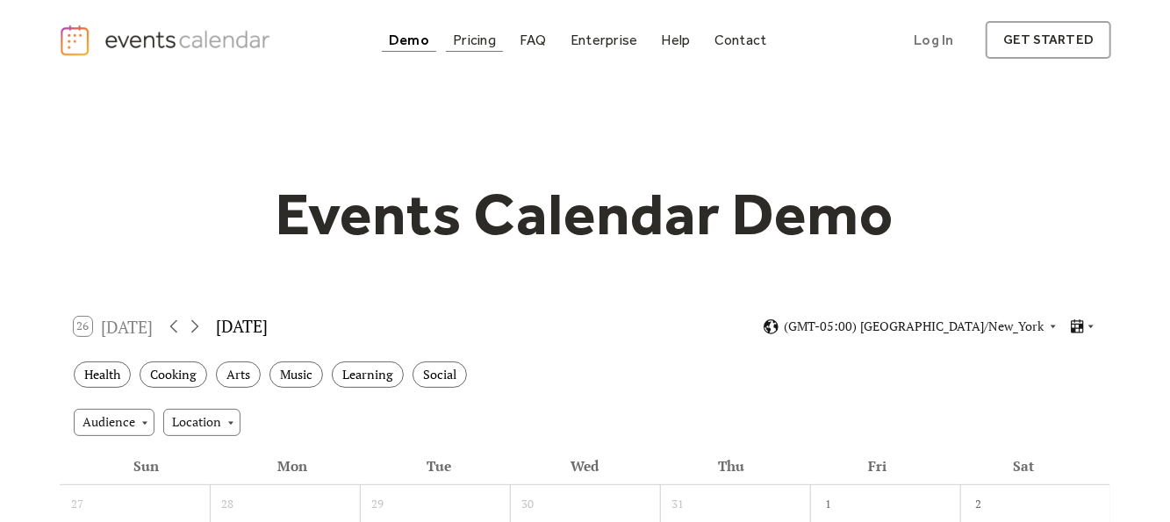  Describe the element at coordinates (585, 214) in the screenshot. I see `h1: Events Calendar Demo` at that location.